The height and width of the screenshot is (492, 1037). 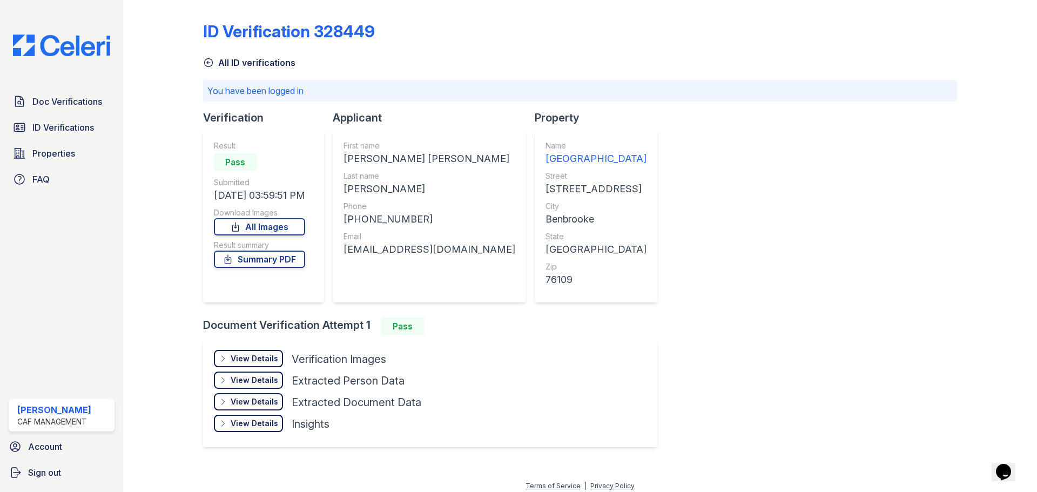 What do you see at coordinates (596, 280) in the screenshot?
I see `div: 76109` at bounding box center [596, 280].